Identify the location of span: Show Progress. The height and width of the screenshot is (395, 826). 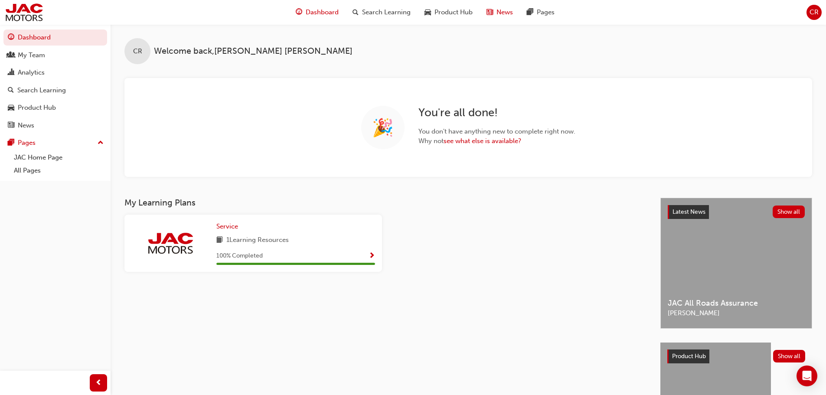
(371, 256).